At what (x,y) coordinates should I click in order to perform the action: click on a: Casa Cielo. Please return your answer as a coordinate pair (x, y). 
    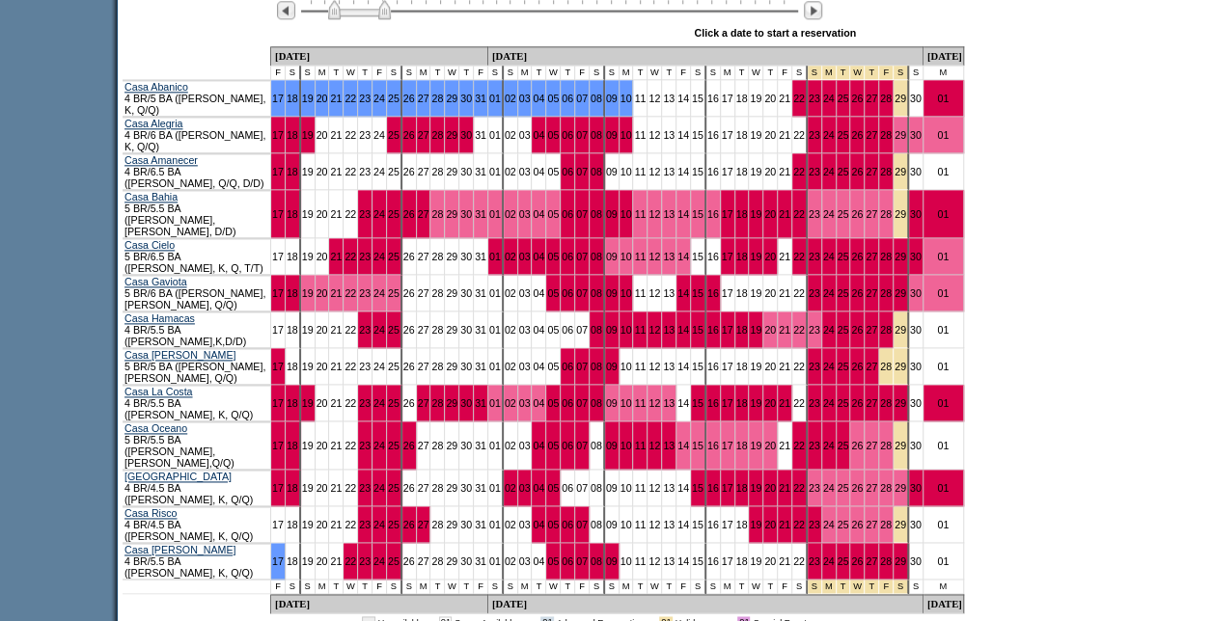
    Looking at the image, I should click on (150, 245).